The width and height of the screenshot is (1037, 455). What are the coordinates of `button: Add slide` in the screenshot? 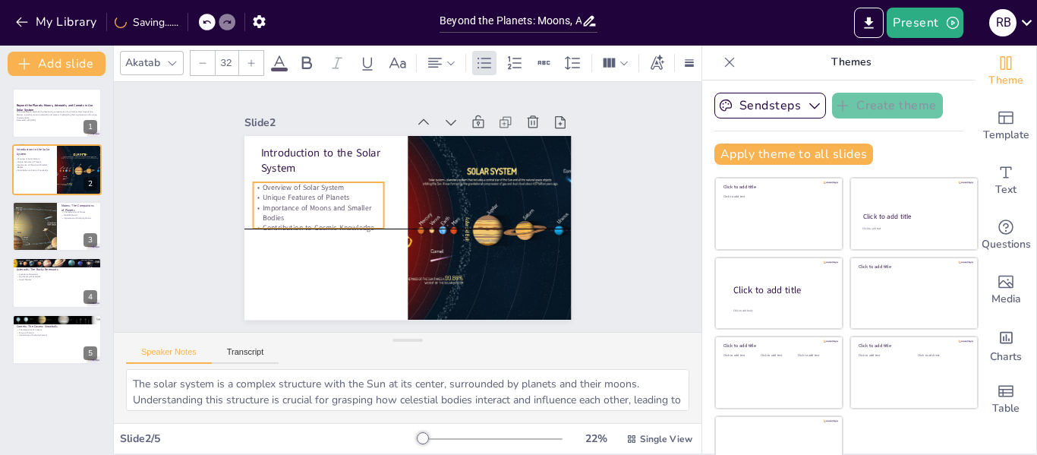 It's located at (56, 64).